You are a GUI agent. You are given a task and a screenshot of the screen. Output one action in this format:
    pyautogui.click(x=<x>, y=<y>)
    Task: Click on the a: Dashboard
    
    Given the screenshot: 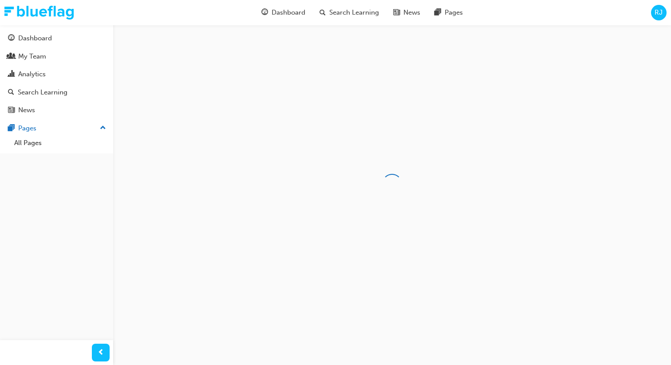 What is the action you would take?
    pyautogui.click(x=56, y=38)
    